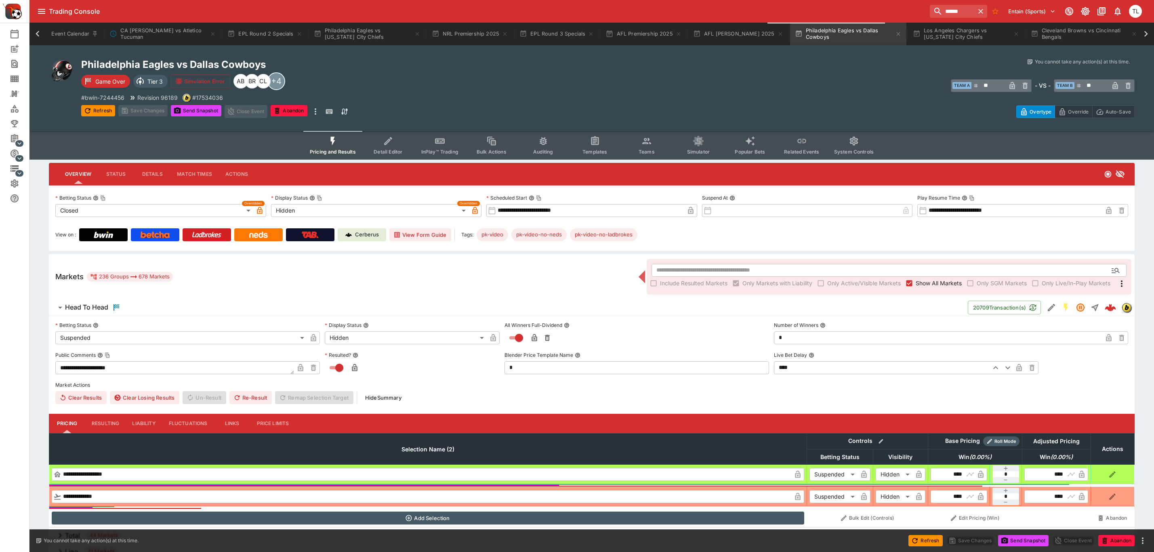 The image size is (1154, 552). What do you see at coordinates (67, 423) in the screenshot?
I see `button: Pricing` at bounding box center [67, 423].